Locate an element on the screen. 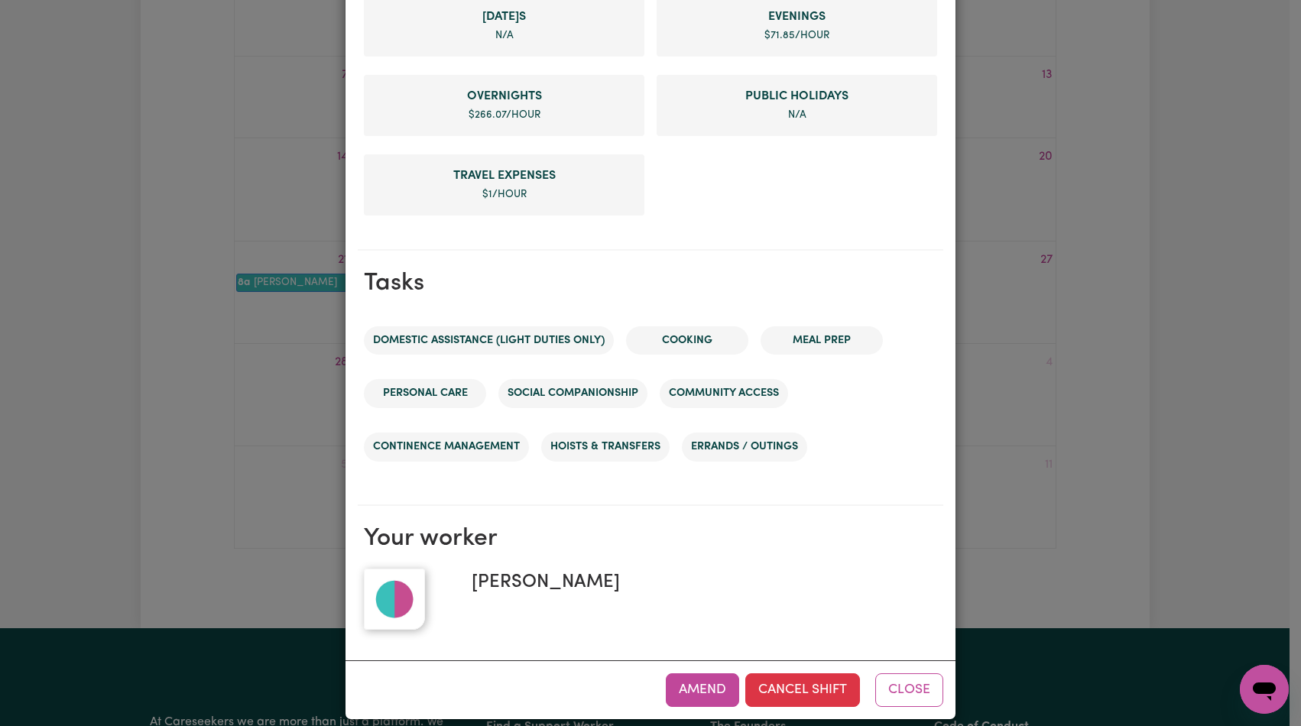 The height and width of the screenshot is (726, 1301). span: Overnight rate is located at coordinates (504, 96).